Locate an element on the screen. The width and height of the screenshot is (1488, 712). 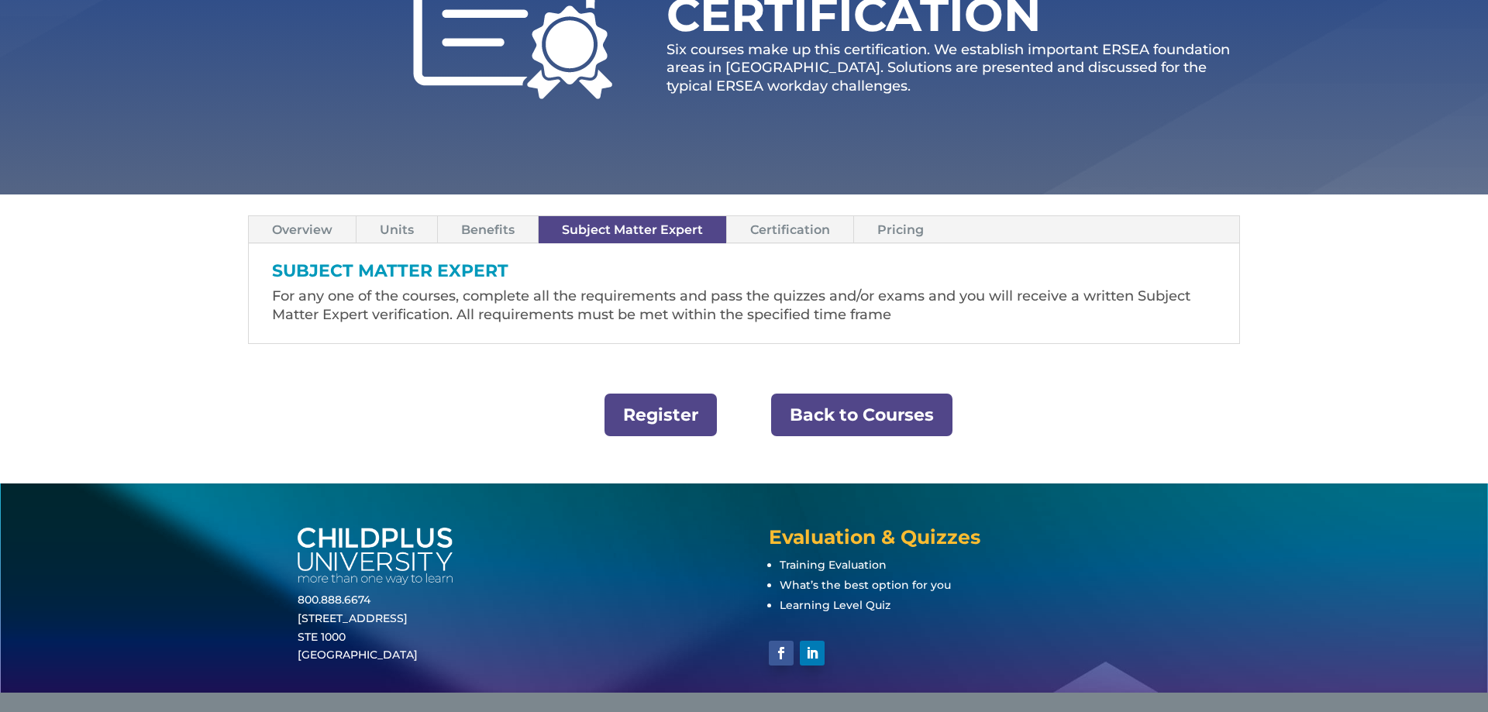
a: What’s the best option for you is located at coordinates (865, 585).